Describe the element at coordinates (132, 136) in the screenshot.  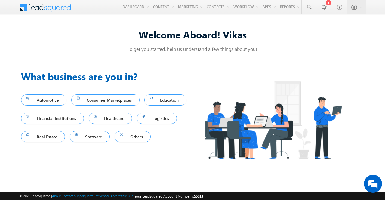
I see `span: Others` at that location.